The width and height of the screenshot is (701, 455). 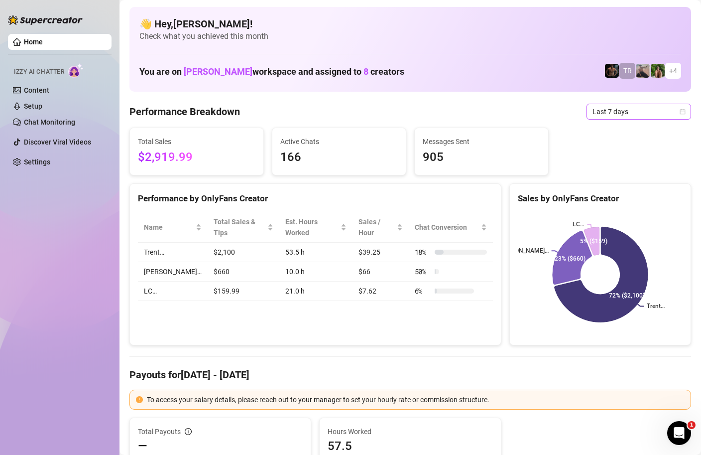 What do you see at coordinates (159, 431) in the screenshot?
I see `span: Total Payouts` at bounding box center [159, 431].